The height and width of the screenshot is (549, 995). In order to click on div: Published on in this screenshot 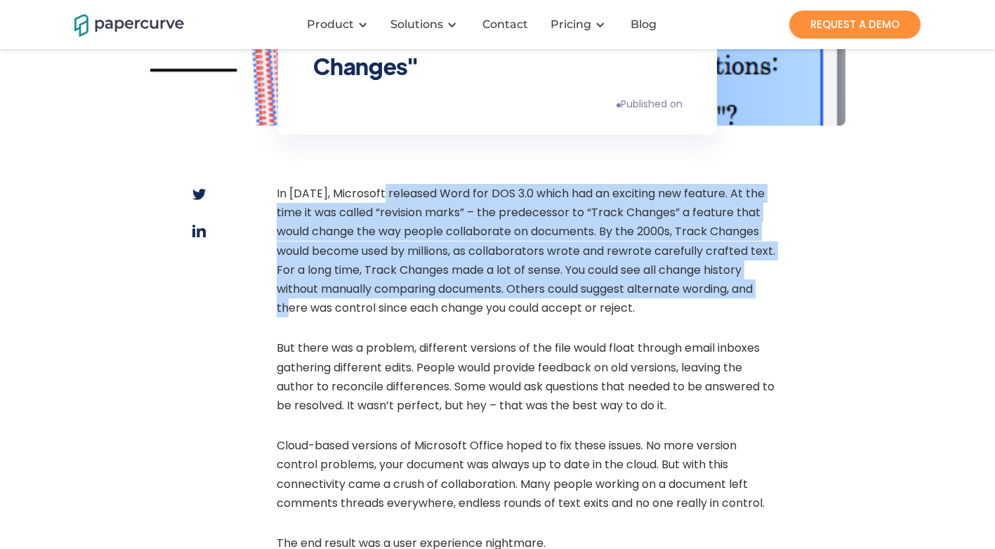, I will do `click(651, 104)`.